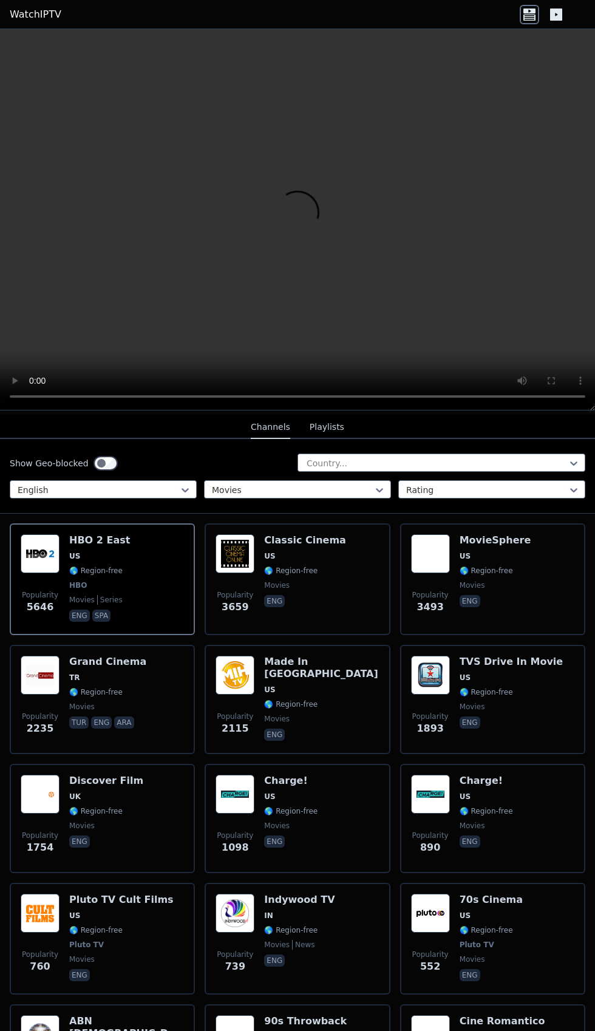 This screenshot has width=595, height=1031. Describe the element at coordinates (235, 967) in the screenshot. I see `span: 739` at that location.